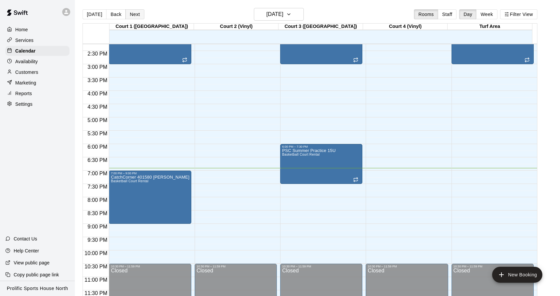 The image size is (560, 296). What do you see at coordinates (97, 93) in the screenshot?
I see `span: 4:00 PM` at bounding box center [97, 93].